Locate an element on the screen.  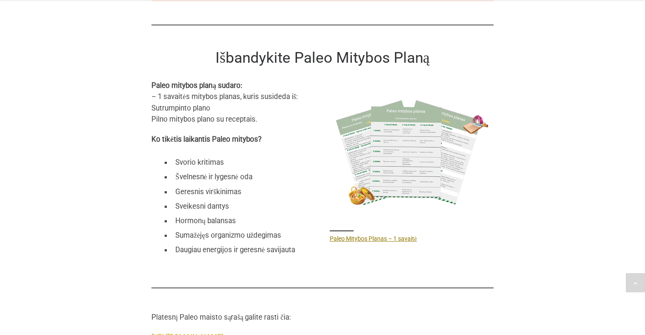
a: Paleo Mitybos Planas – 1 savaitė is located at coordinates (373, 238).